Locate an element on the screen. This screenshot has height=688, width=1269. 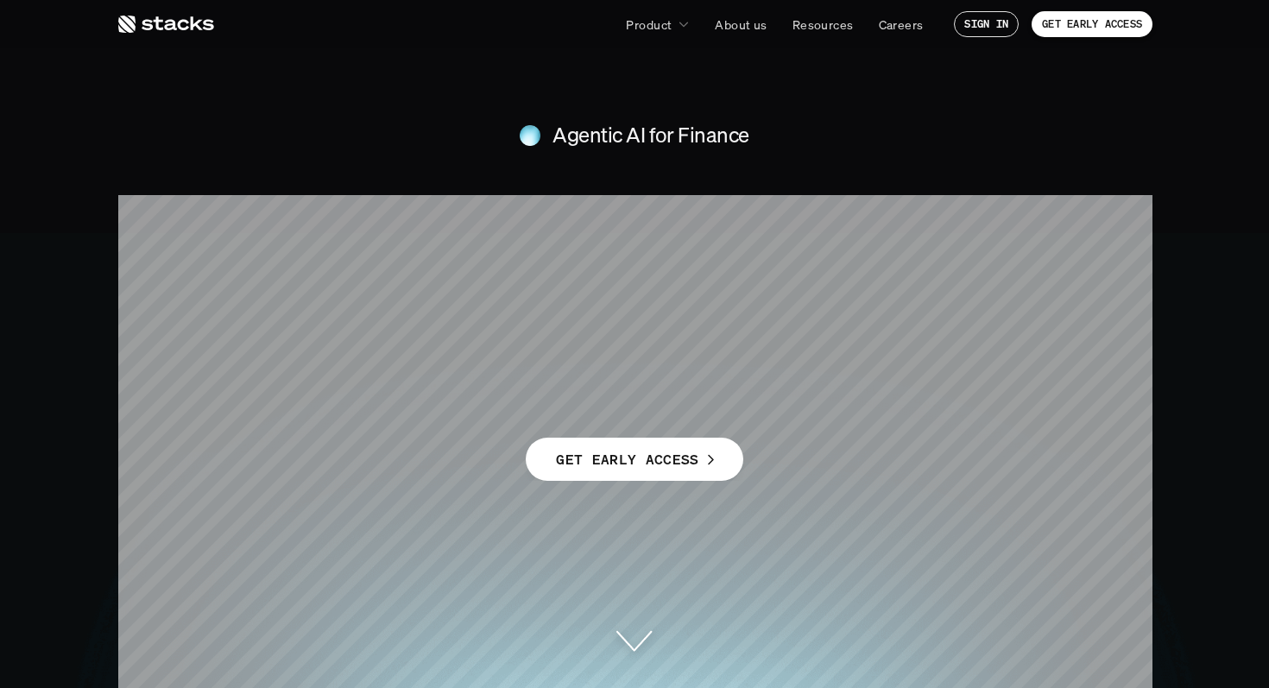
span: n is located at coordinates (580, 219).